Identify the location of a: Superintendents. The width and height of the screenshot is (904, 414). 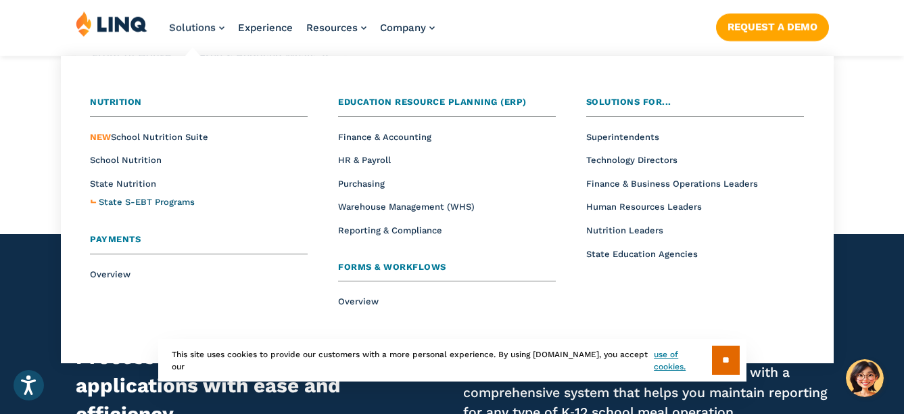
(623, 137).